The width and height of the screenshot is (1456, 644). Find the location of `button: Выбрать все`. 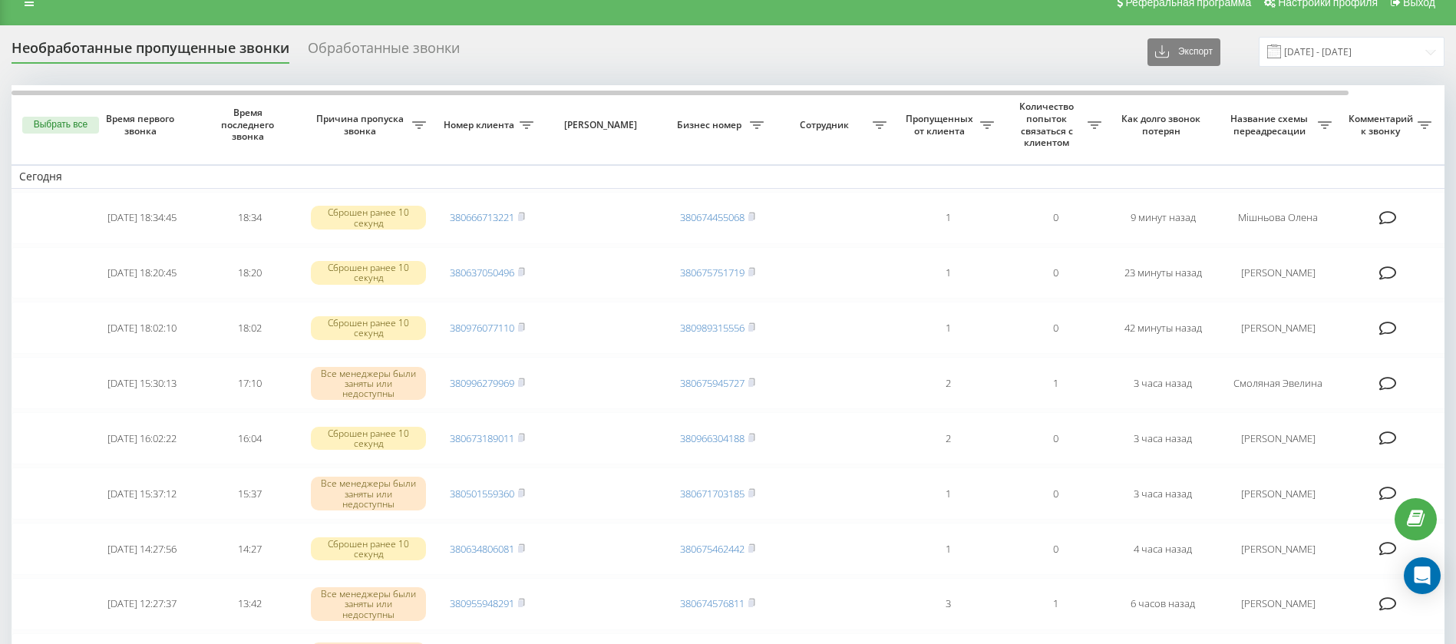

button: Выбрать все is located at coordinates (61, 125).